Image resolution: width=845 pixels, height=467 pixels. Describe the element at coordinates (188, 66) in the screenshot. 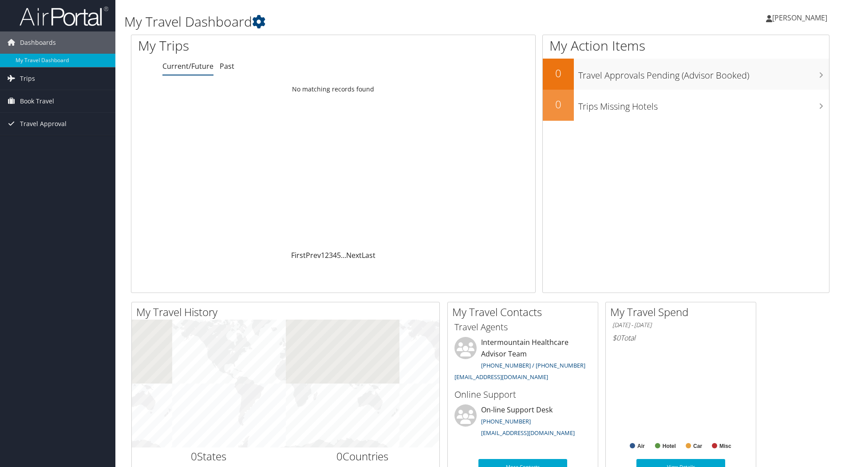

I see `a: Current/Future` at that location.